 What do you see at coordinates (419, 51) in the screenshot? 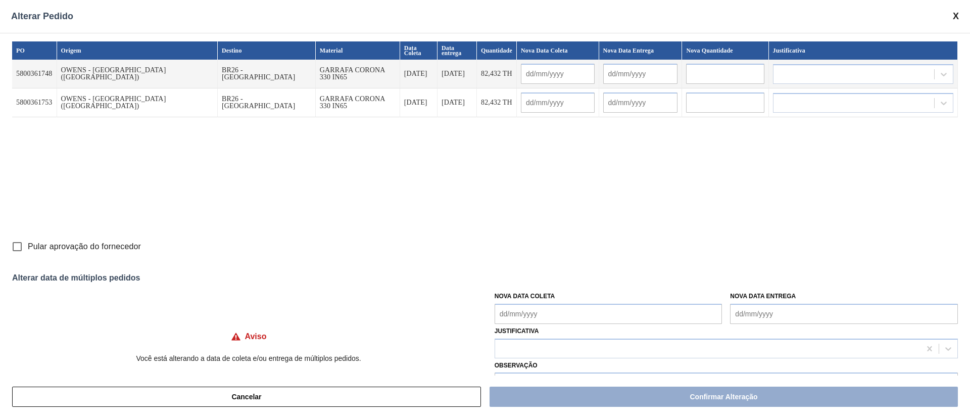
I see `th: Data Coleta` at bounding box center [419, 51].